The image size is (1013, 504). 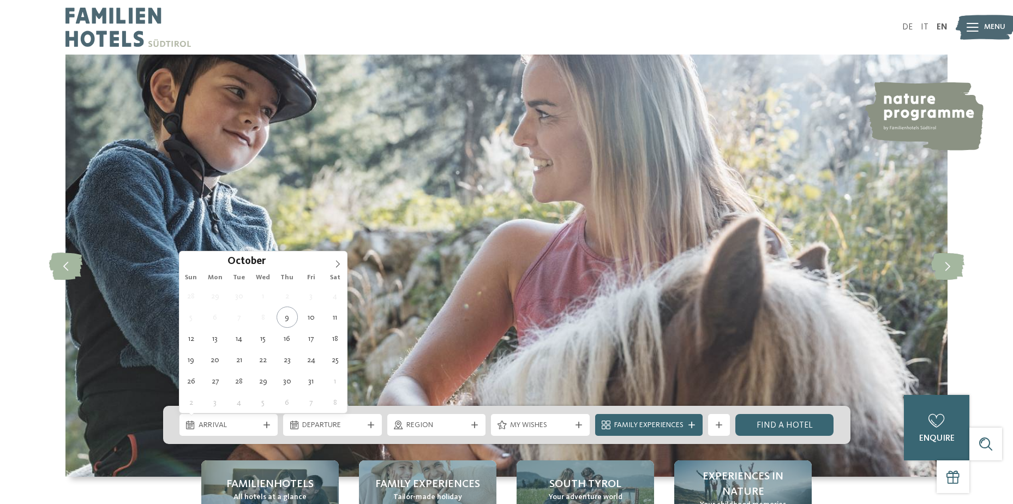 What do you see at coordinates (428, 497) in the screenshot?
I see `span: Tailor-made holiday` at bounding box center [428, 497].